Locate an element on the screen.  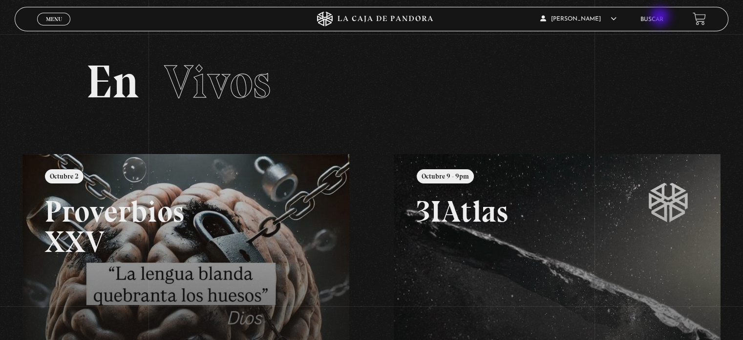
a: Buscar is located at coordinates (652, 20).